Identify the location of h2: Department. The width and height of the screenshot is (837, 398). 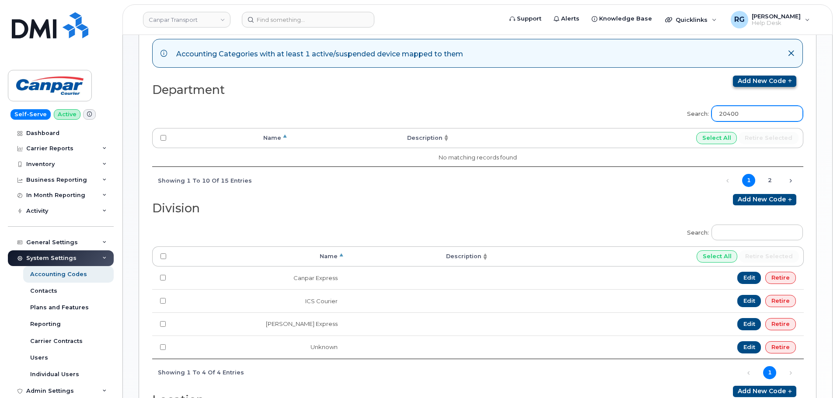
(311, 90).